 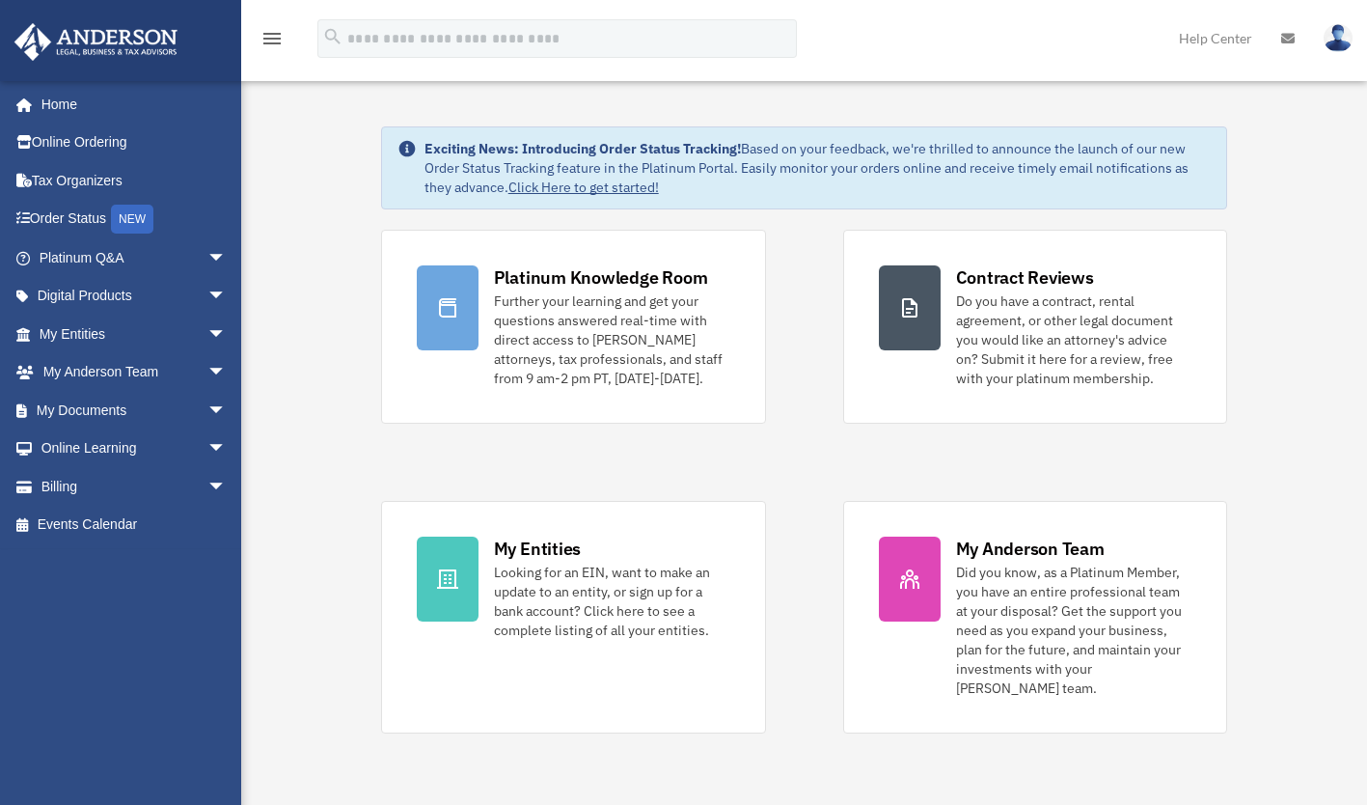 What do you see at coordinates (537, 548) in the screenshot?
I see `div: My Entities` at bounding box center [537, 548].